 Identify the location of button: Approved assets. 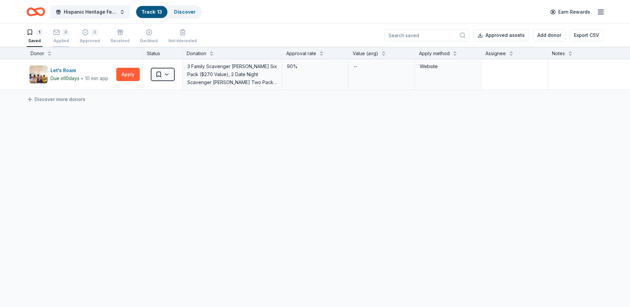
(501, 35).